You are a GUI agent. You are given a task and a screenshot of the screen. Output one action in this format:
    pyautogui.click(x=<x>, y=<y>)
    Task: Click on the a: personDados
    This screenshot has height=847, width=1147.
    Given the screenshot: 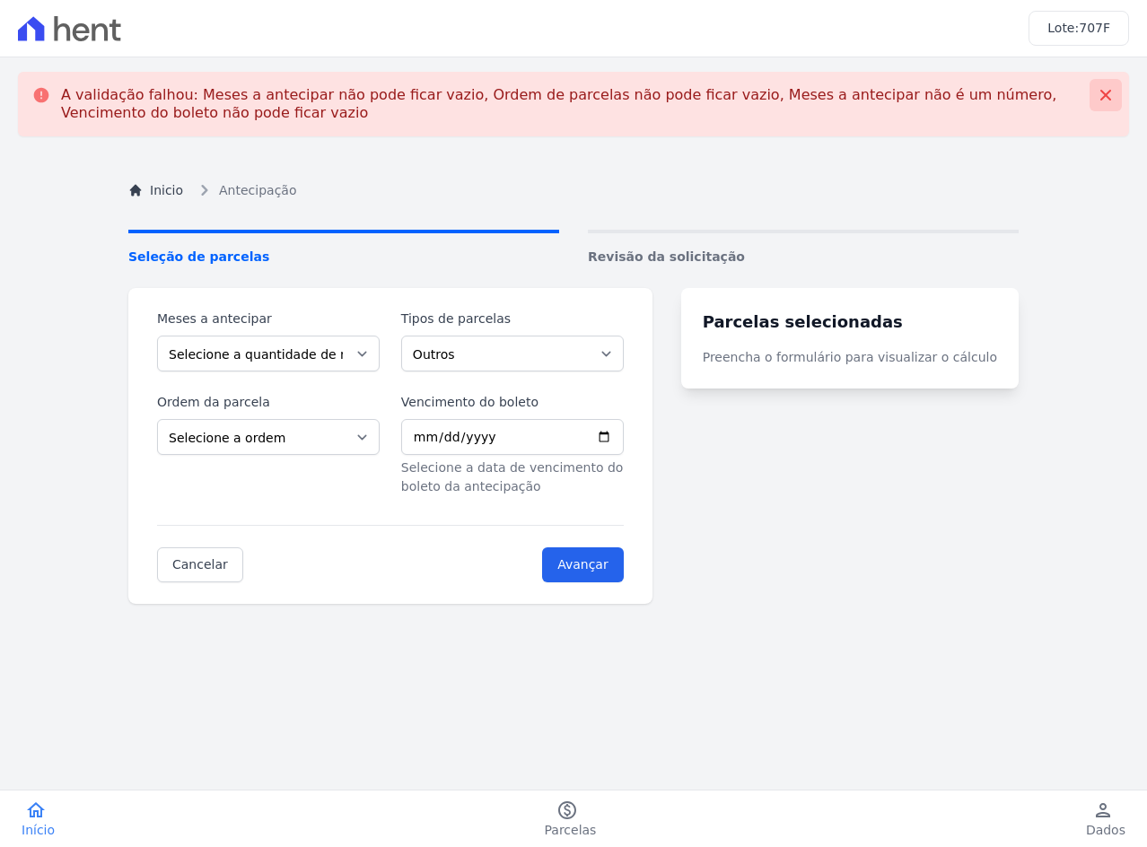 What is the action you would take?
    pyautogui.click(x=1106, y=820)
    